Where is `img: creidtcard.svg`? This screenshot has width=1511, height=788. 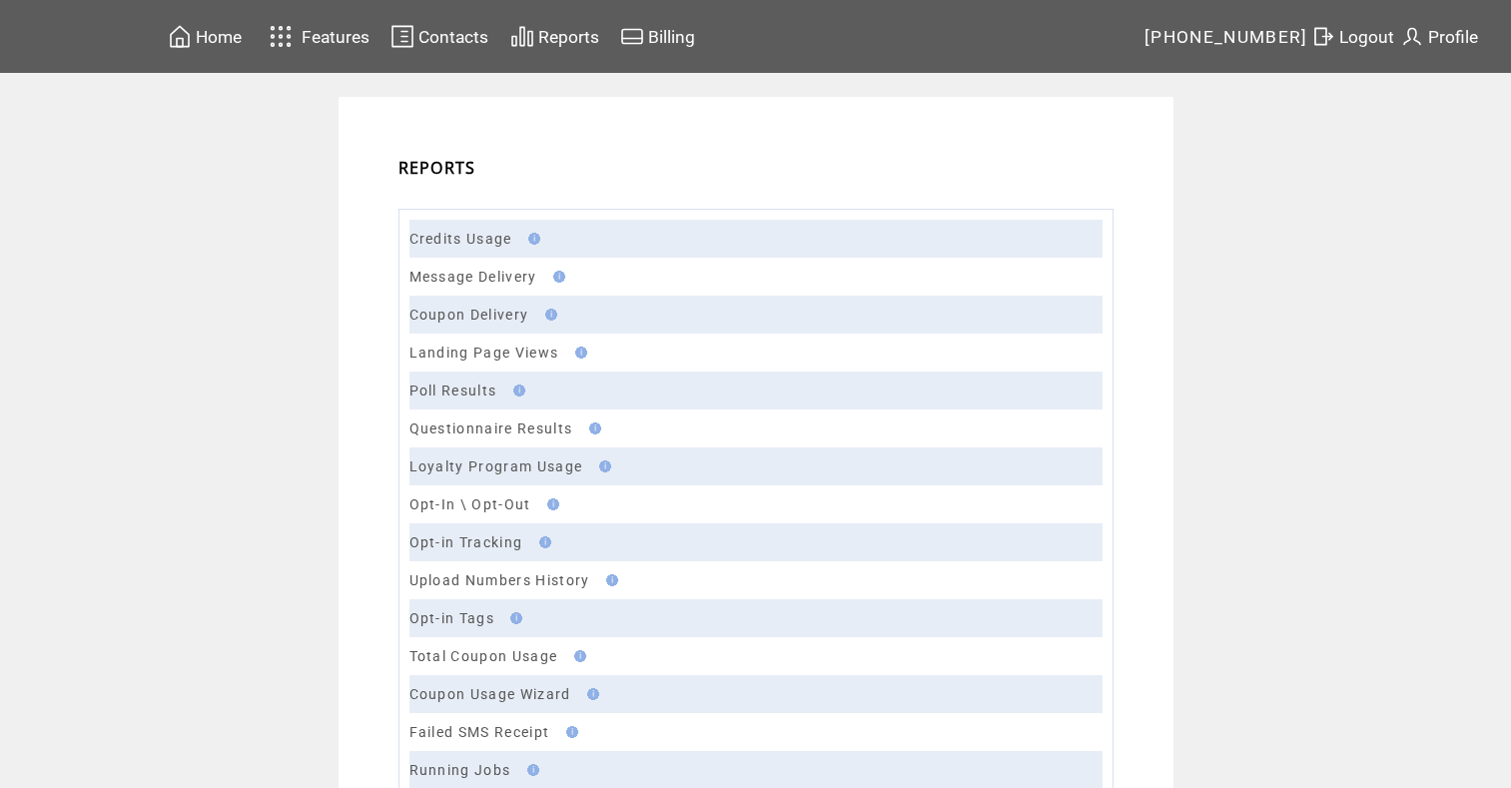
img: creidtcard.svg is located at coordinates (632, 36).